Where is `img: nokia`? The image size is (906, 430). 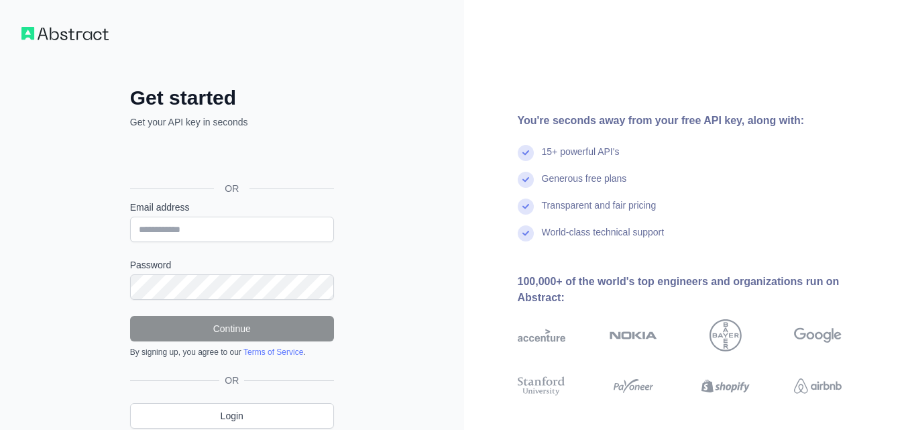
img: nokia is located at coordinates (633, 335).